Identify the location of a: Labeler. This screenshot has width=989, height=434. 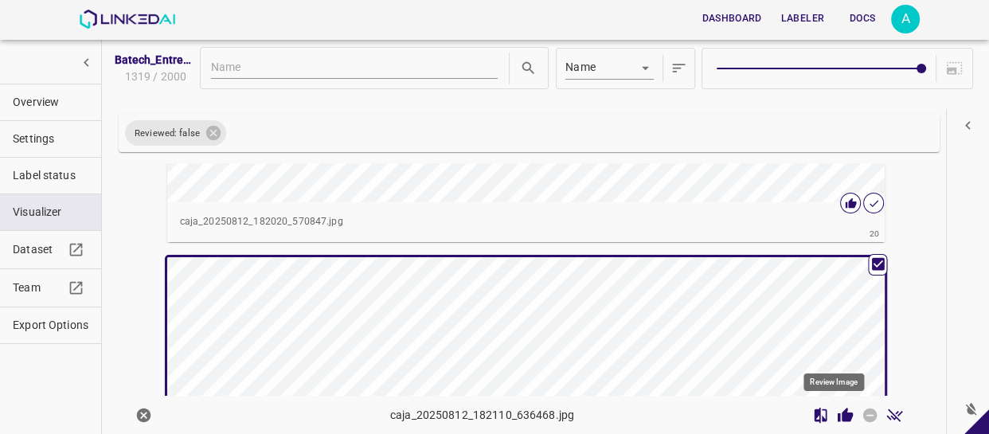
(803, 18).